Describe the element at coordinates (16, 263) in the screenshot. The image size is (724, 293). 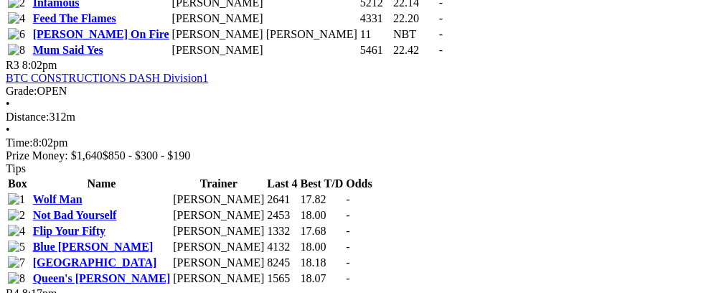
I see `img: 7` at that location.